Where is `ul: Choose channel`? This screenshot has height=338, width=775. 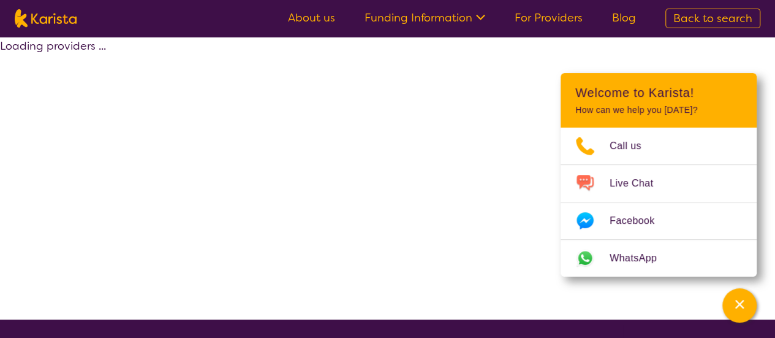
ul: Choose channel is located at coordinates (659, 202).